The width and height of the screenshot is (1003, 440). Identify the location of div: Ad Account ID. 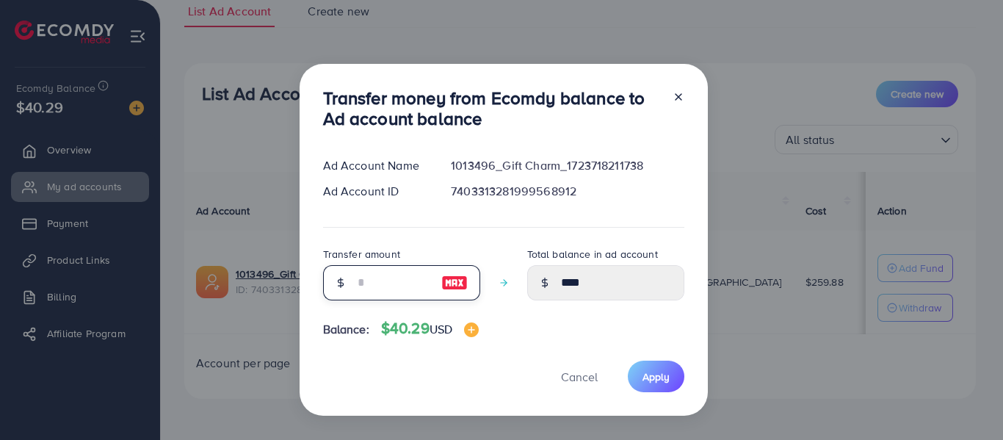
(375, 191).